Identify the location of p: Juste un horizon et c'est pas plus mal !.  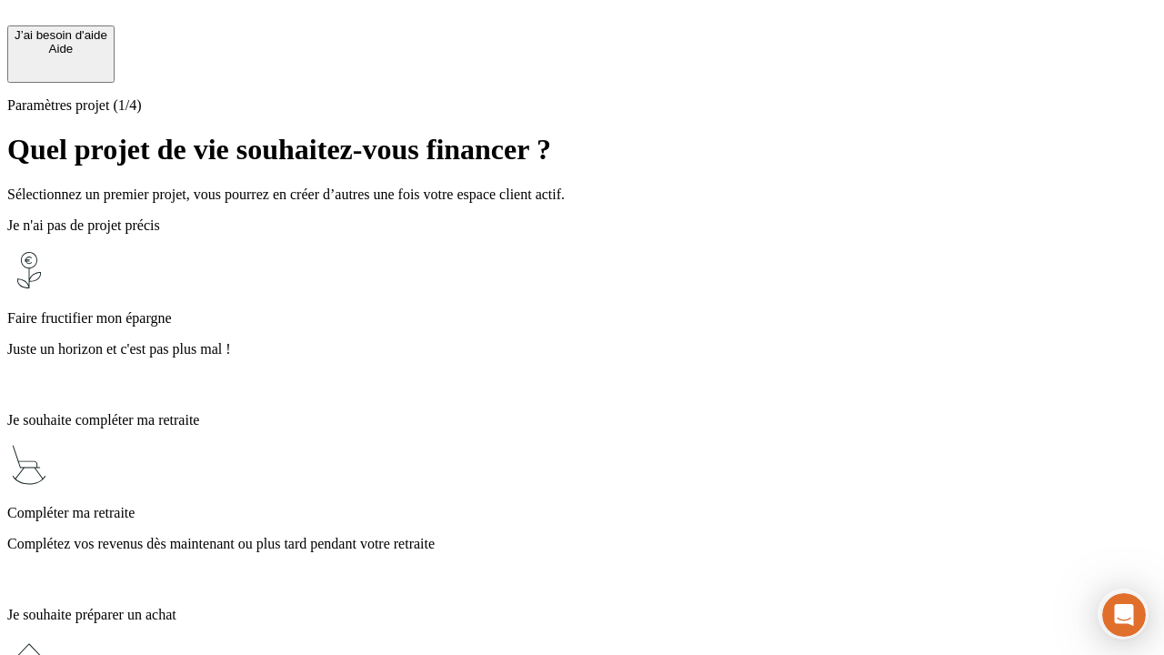
(582, 349).